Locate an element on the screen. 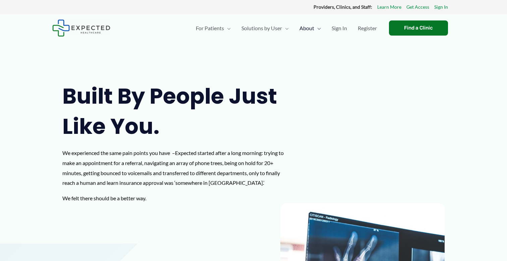 This screenshot has height=261, width=507. h1: Built by people just like you. is located at coordinates (177, 111).